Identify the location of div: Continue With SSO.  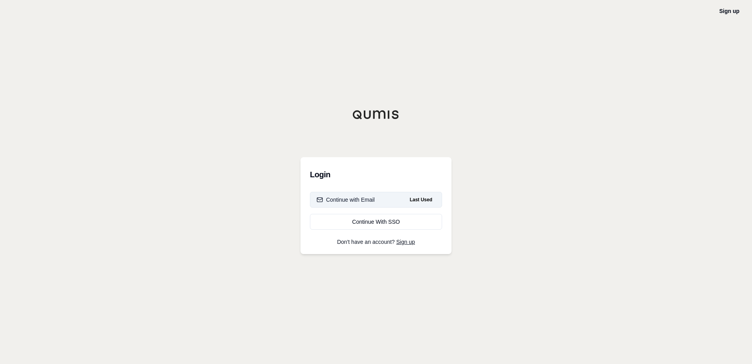
(376, 222).